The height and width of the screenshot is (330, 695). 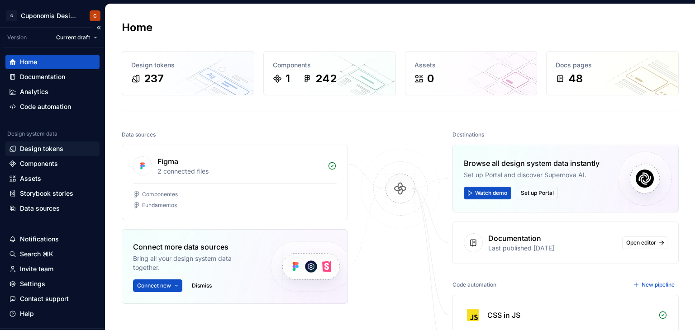 I want to click on a: Open editor, so click(x=644, y=243).